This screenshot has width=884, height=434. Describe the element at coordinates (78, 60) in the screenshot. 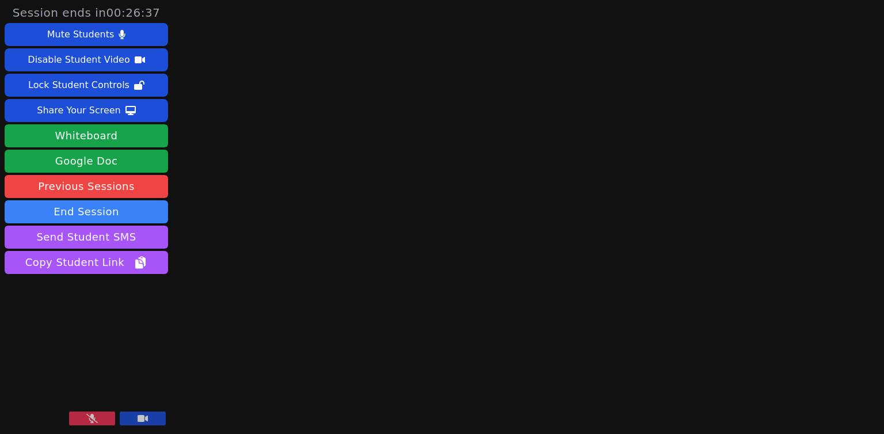

I see `div: Disable Student Video` at that location.